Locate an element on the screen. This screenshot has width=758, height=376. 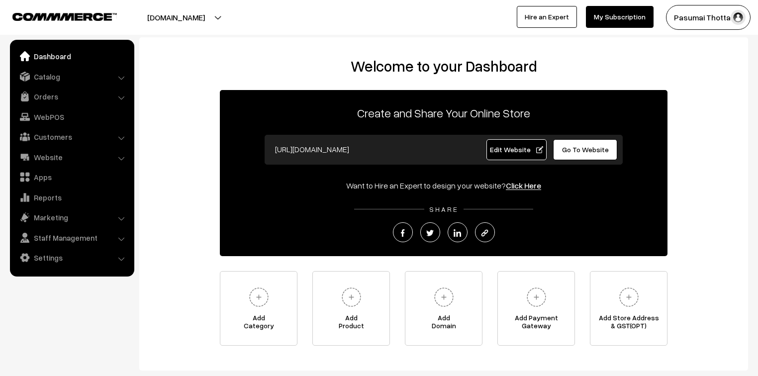
a: AddProduct is located at coordinates (351, 308).